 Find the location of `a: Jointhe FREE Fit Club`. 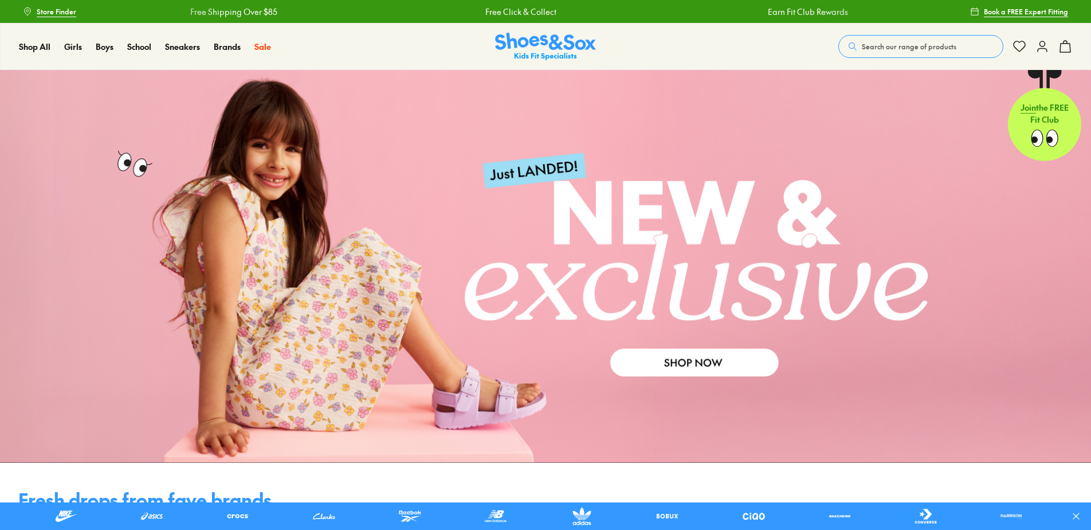

a: Jointhe FREE Fit Club is located at coordinates (1045, 115).